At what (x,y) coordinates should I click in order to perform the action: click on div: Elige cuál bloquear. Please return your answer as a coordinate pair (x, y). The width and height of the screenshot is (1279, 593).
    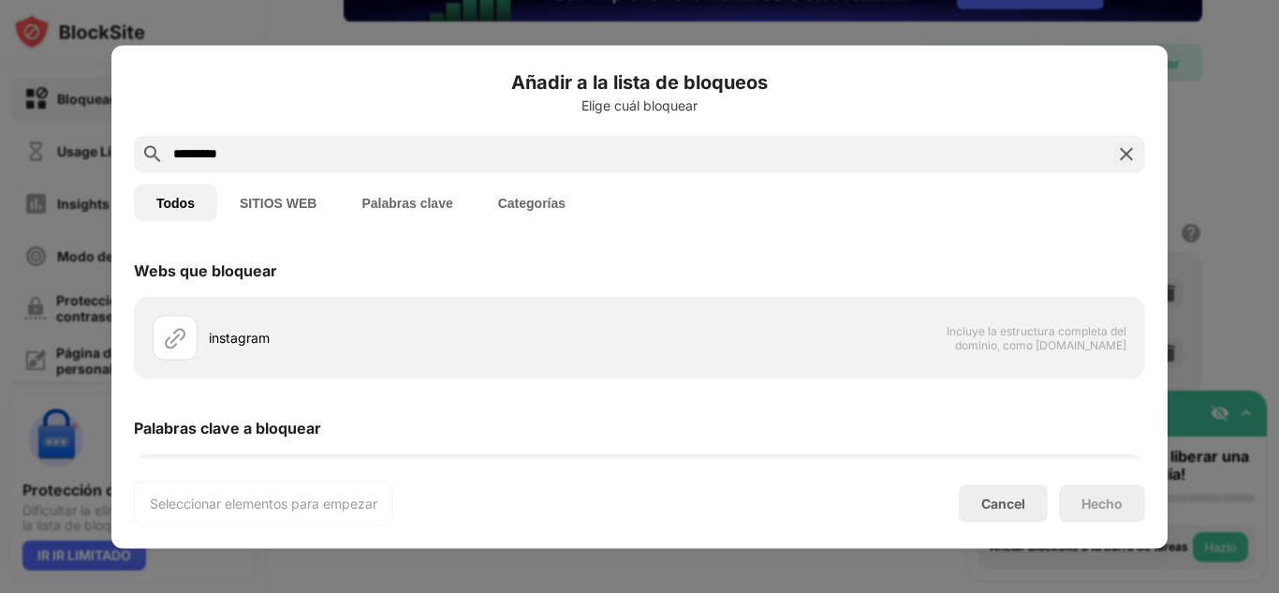
    Looking at the image, I should click on (639, 105).